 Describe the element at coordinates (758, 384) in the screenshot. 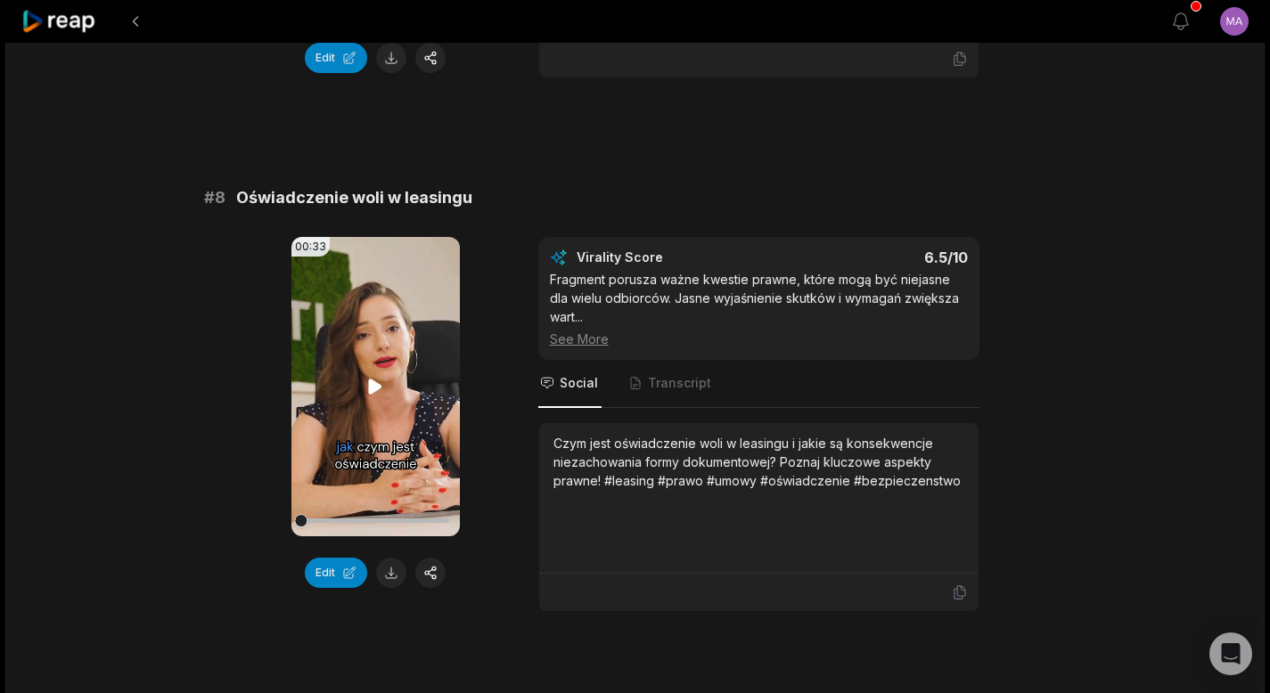

I see `nav: Tabs` at that location.